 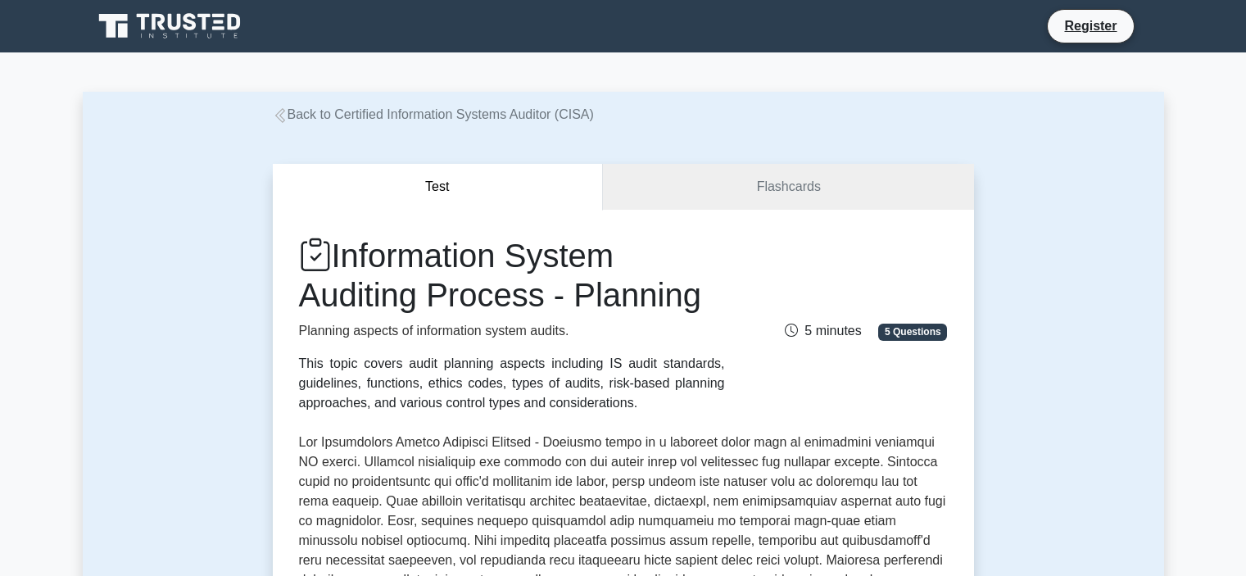 What do you see at coordinates (433, 114) in the screenshot?
I see `a: Back to Certified Information Systems Auditor (CISA)` at bounding box center [433, 114].